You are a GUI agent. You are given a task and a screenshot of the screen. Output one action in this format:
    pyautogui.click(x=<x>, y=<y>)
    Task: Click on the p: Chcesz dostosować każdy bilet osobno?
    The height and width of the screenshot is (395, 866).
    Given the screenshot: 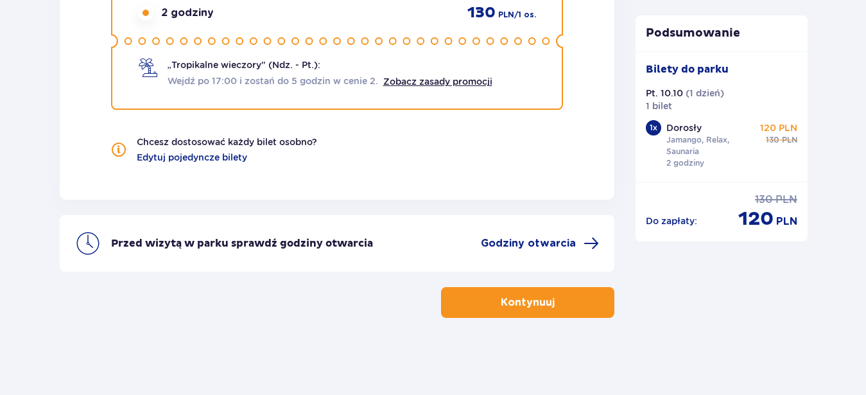 What is the action you would take?
    pyautogui.click(x=227, y=142)
    